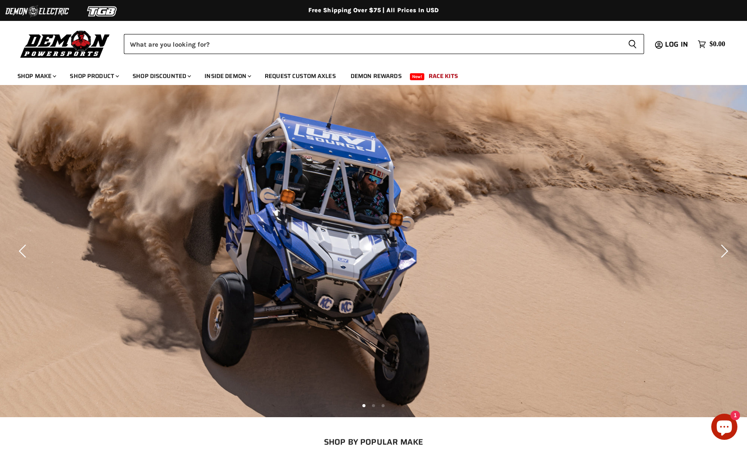 This screenshot has width=747, height=449. I want to click on a: Shop Make, so click(36, 76).